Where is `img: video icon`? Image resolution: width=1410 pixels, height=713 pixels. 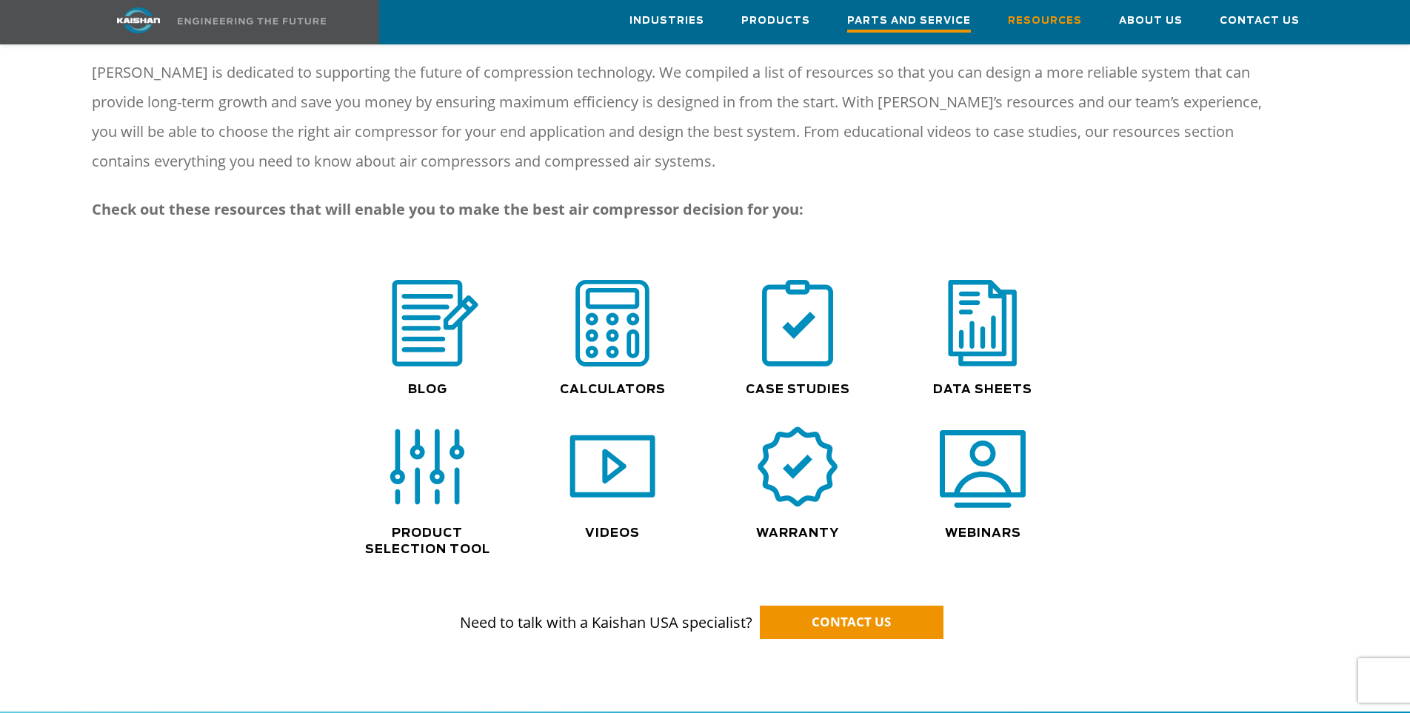 img: video icon is located at coordinates (613, 467).